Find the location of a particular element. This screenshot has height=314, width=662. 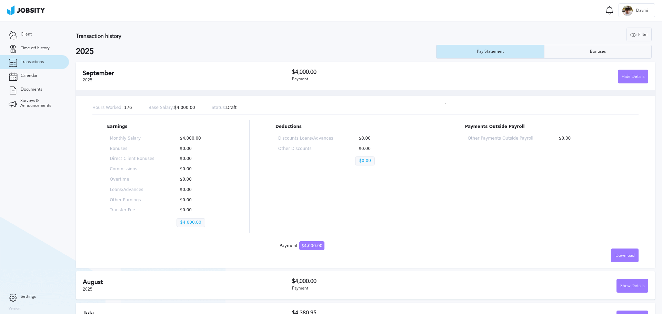

p: Direct Client Bonuses is located at coordinates (132, 159).